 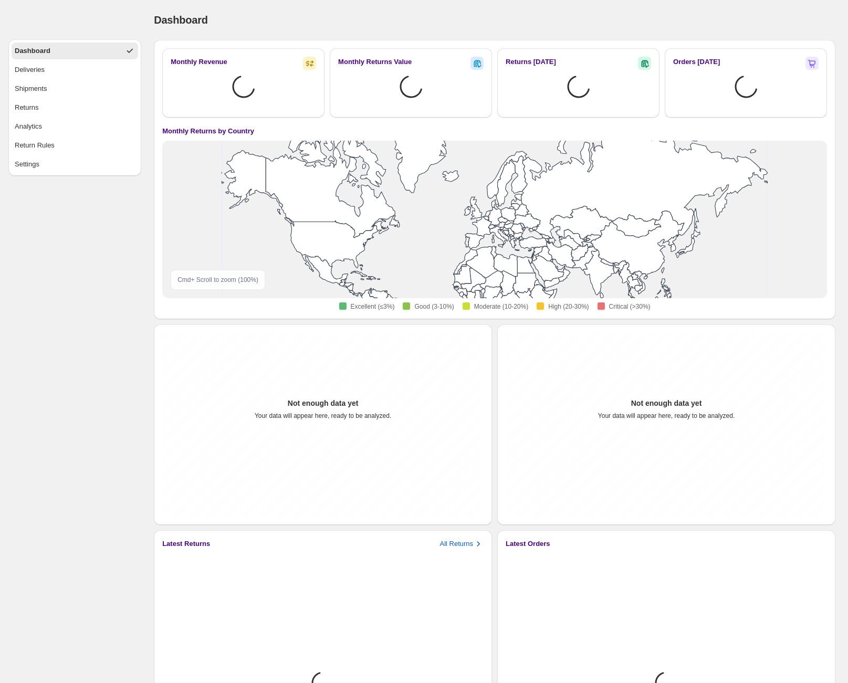 What do you see at coordinates (35, 145) in the screenshot?
I see `div: Return Rules` at bounding box center [35, 145].